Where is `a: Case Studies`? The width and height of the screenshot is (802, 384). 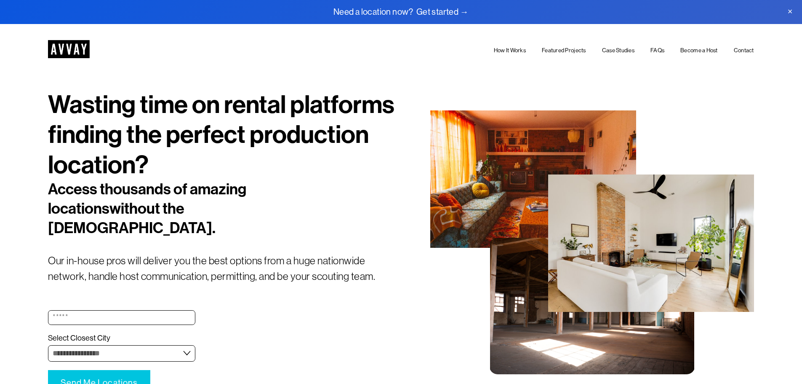
a: Case Studies is located at coordinates (618, 50).